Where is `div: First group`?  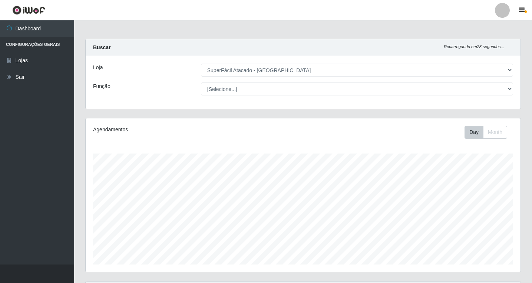 div: First group is located at coordinates (485, 132).